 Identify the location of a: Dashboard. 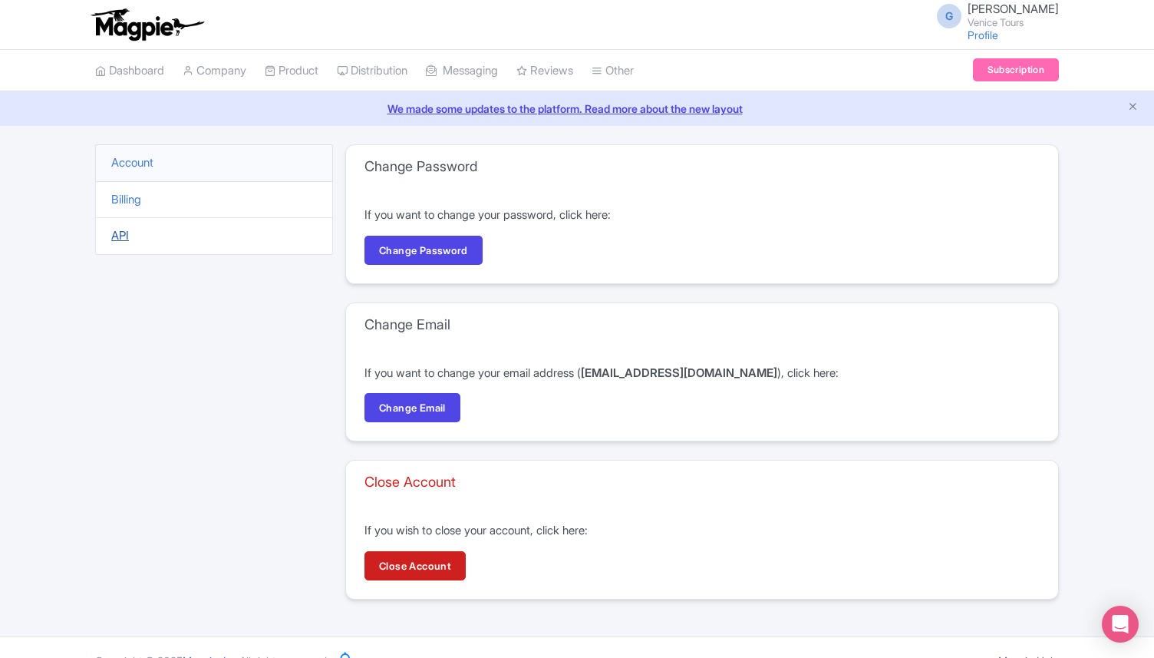
(130, 71).